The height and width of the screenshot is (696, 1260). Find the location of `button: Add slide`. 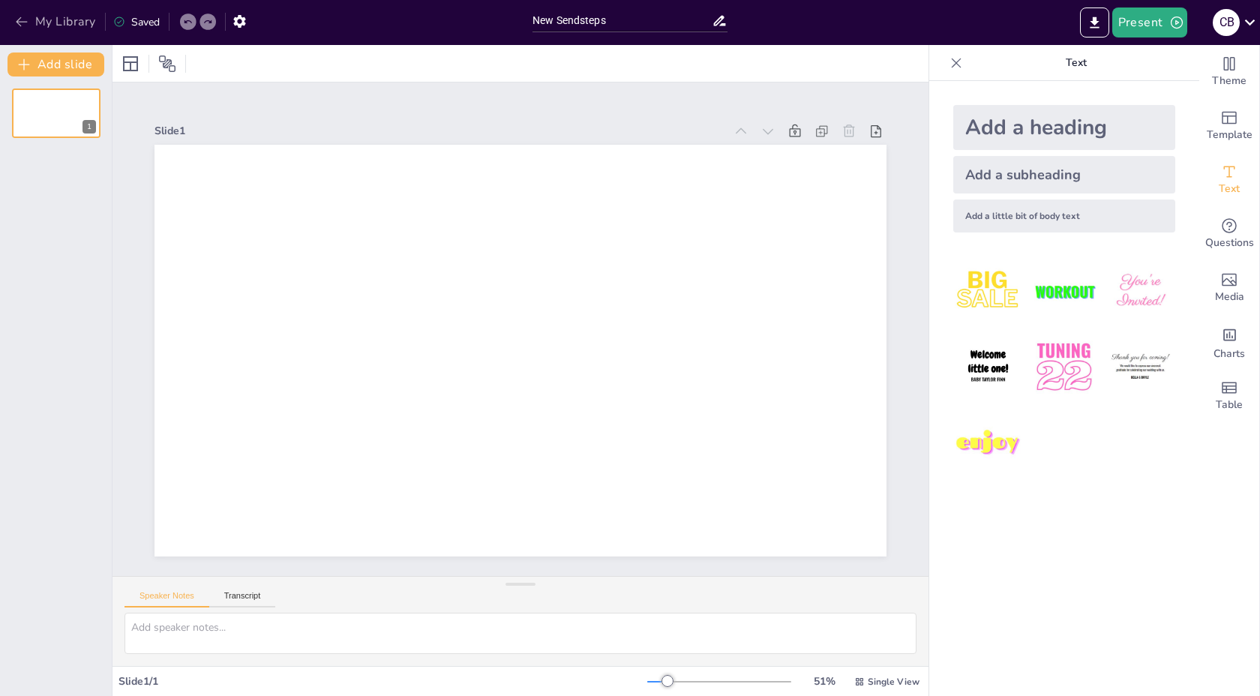

button: Add slide is located at coordinates (56, 65).